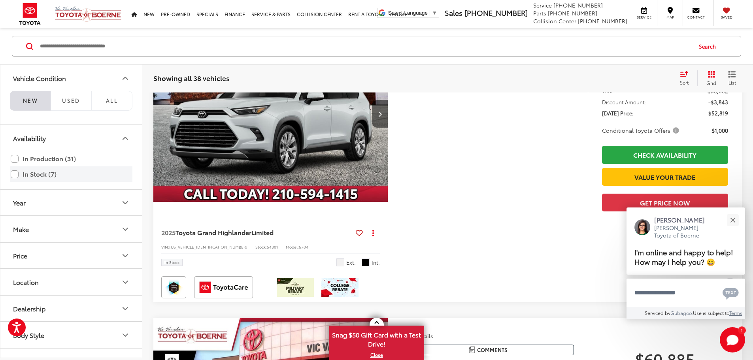  Describe the element at coordinates (412, 13) in the screenshot. I see `a: Select Language​` at that location.